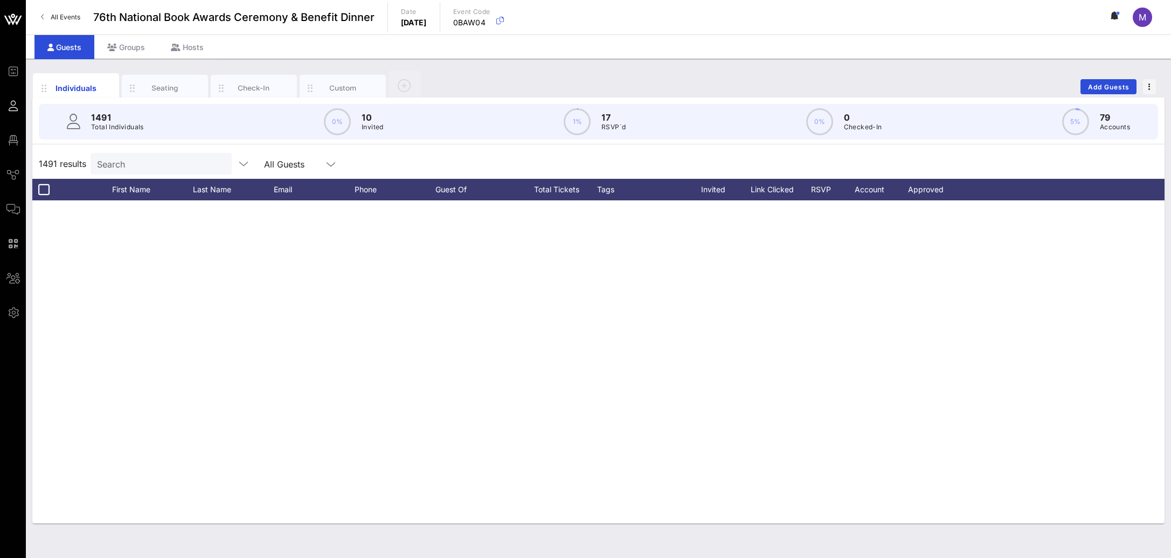  Describe the element at coordinates (1115, 117) in the screenshot. I see `p: 79` at that location.